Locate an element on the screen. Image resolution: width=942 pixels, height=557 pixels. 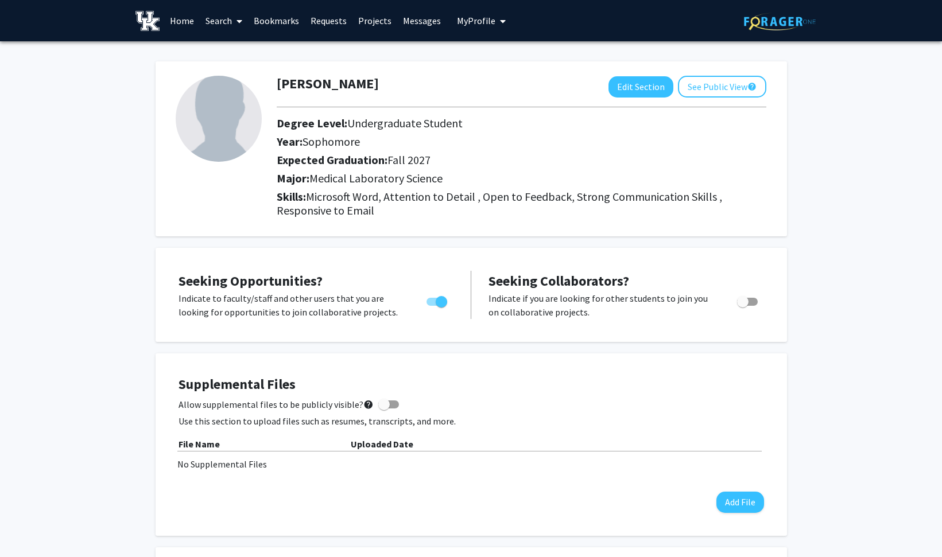
h4: Supplemental Files is located at coordinates (471, 385).